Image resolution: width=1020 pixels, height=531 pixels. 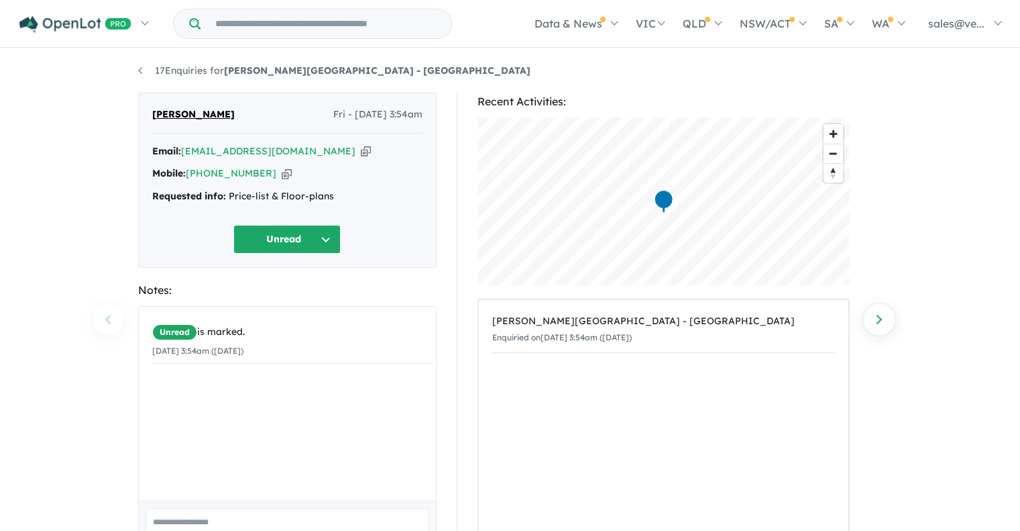 I want to click on img: Openlot PRO Logo White, so click(x=75, y=24).